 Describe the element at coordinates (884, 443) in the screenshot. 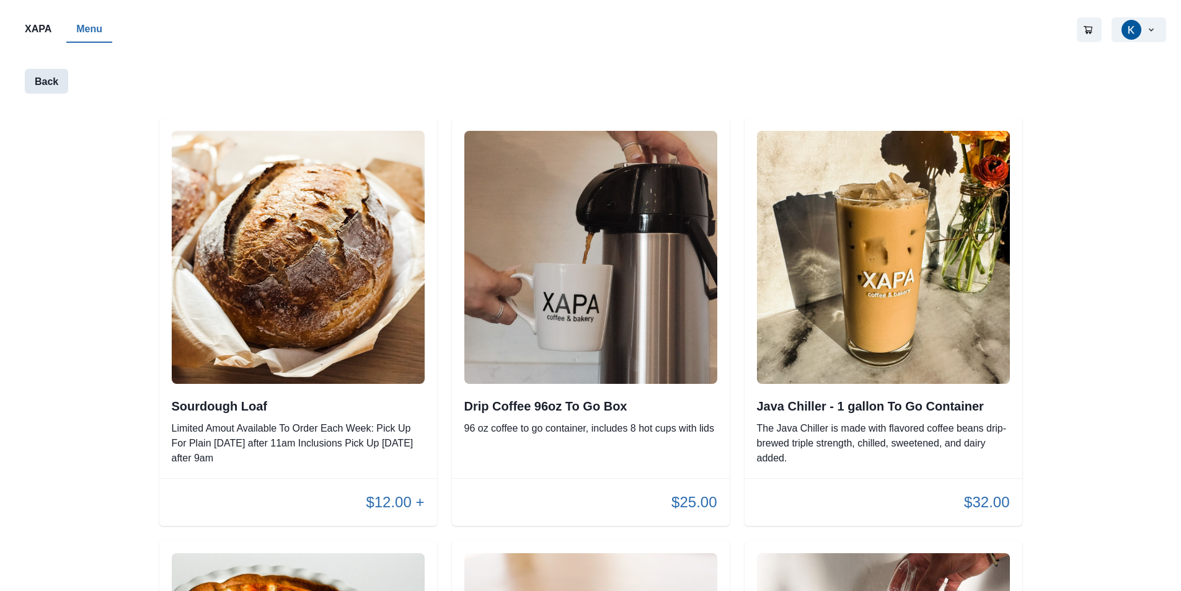

I see `p: The Java Chiller is made with flavored coffee beans drip-brewed triple strength, chilled, sweeten...` at that location.